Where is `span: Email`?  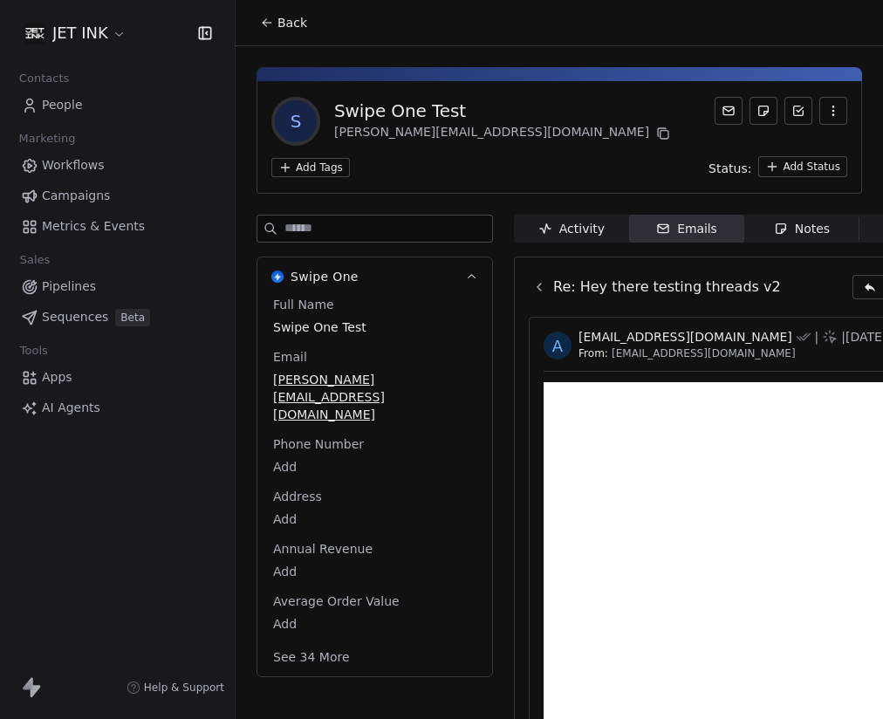 span: Email is located at coordinates (290, 357).